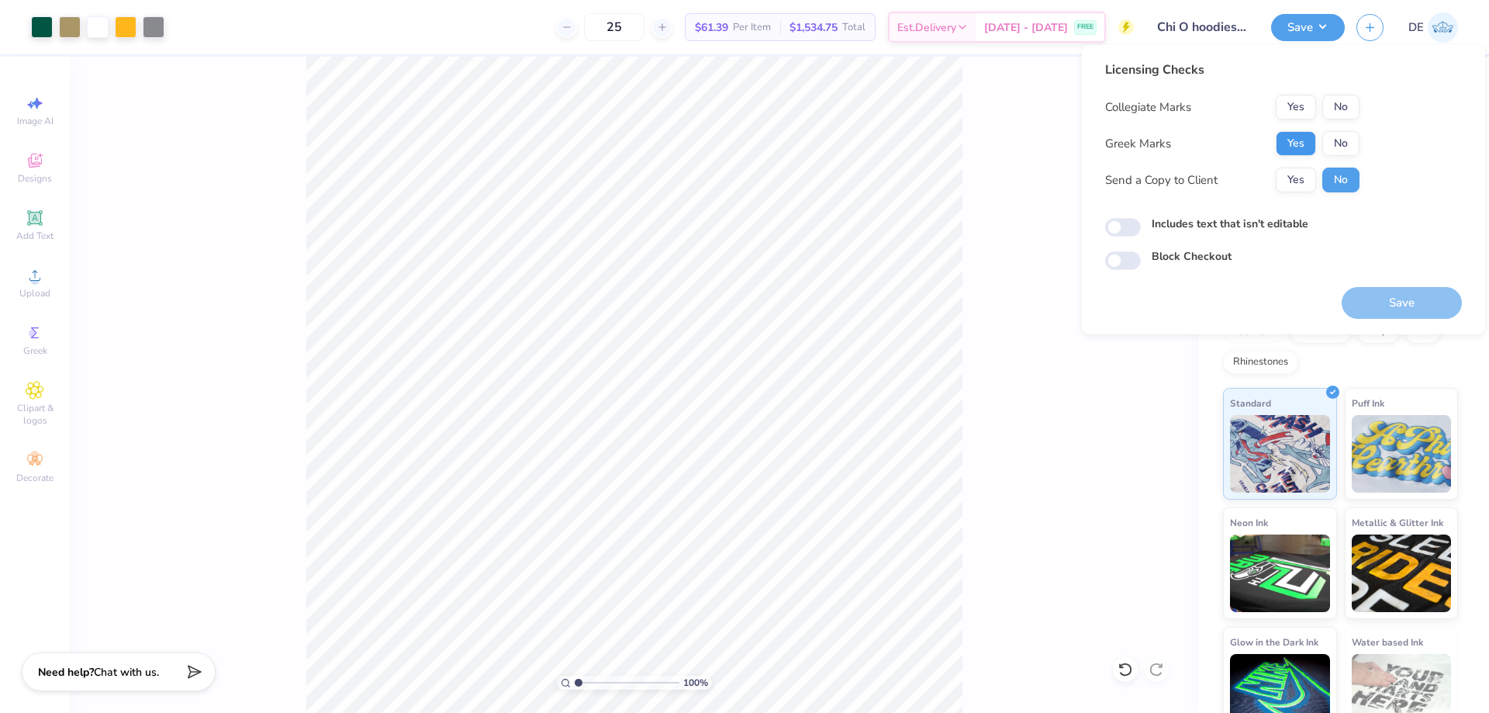 The height and width of the screenshot is (713, 1489). Describe the element at coordinates (35, 178) in the screenshot. I see `span: Designs` at that location.